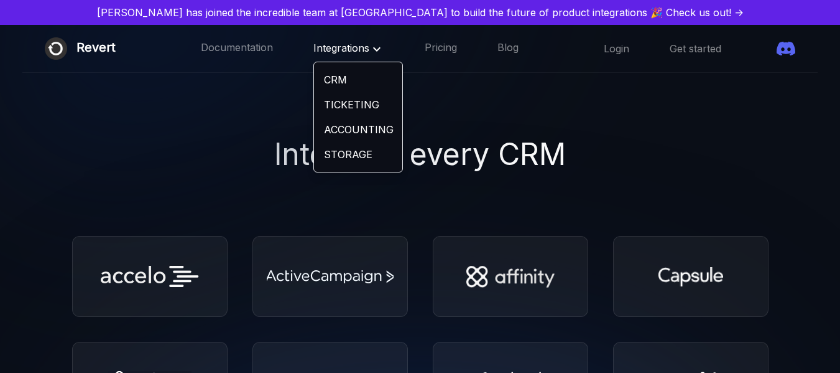  What do you see at coordinates (511, 276) in the screenshot?
I see `img: Affinity CRM` at bounding box center [511, 276].